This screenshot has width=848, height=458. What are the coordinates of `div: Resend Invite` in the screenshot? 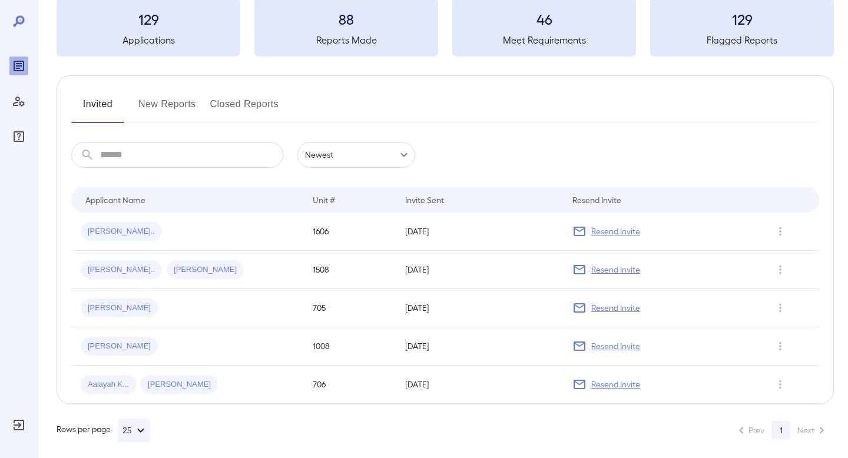 It's located at (596, 200).